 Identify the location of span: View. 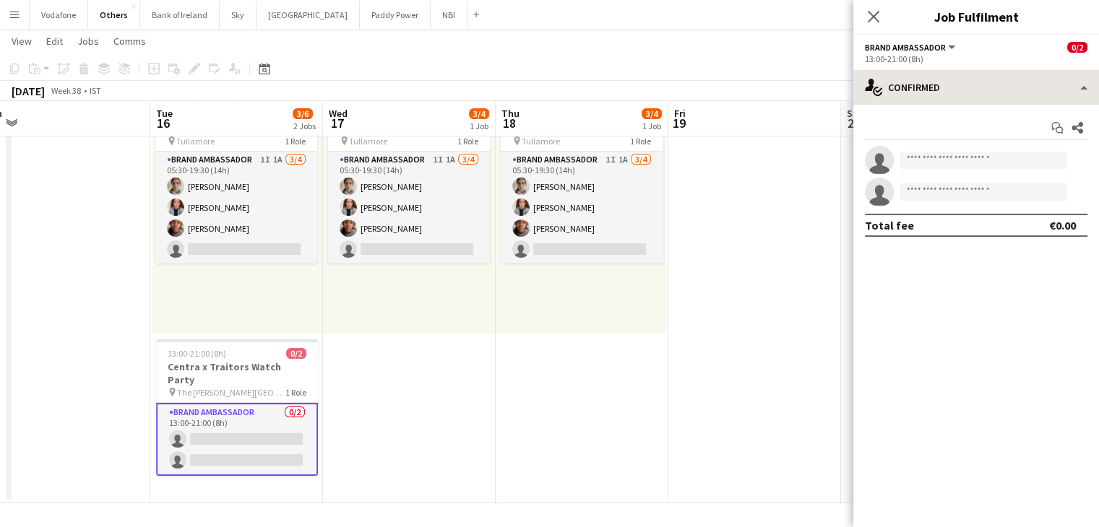
(22, 41).